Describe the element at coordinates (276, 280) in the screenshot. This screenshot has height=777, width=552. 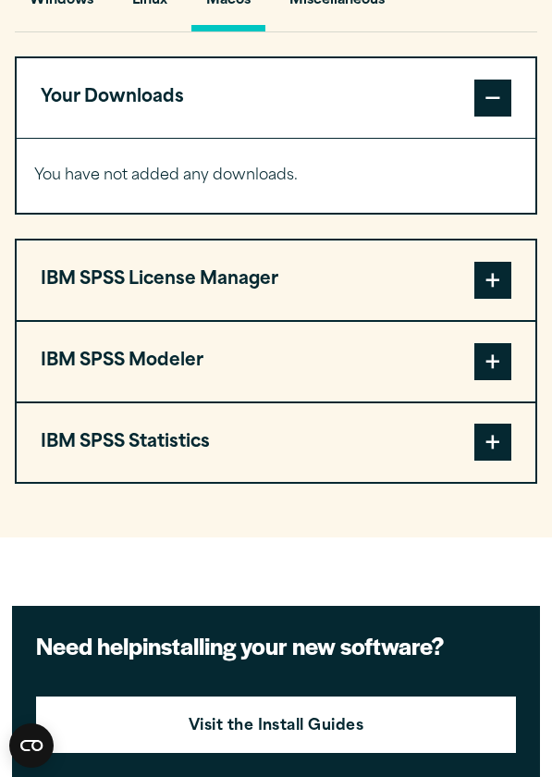
I see `button: IBM SPSS License Manager` at that location.